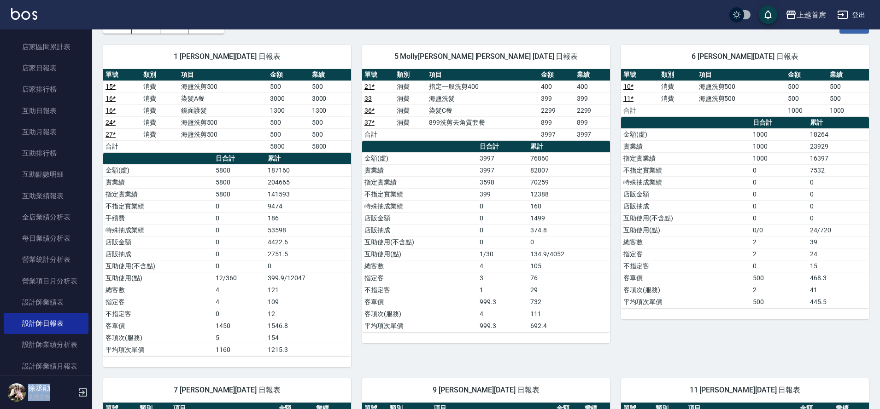 The height and width of the screenshot is (409, 880). What do you see at coordinates (158, 326) in the screenshot?
I see `td: 客單價` at bounding box center [158, 326].